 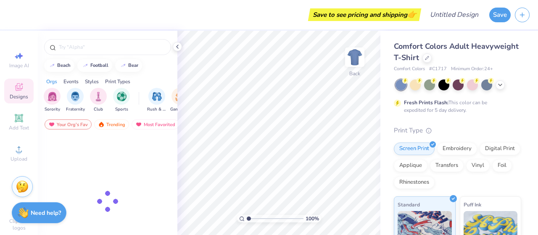 What do you see at coordinates (157, 109) in the screenshot?
I see `span: Rush & Bid` at bounding box center [157, 109].